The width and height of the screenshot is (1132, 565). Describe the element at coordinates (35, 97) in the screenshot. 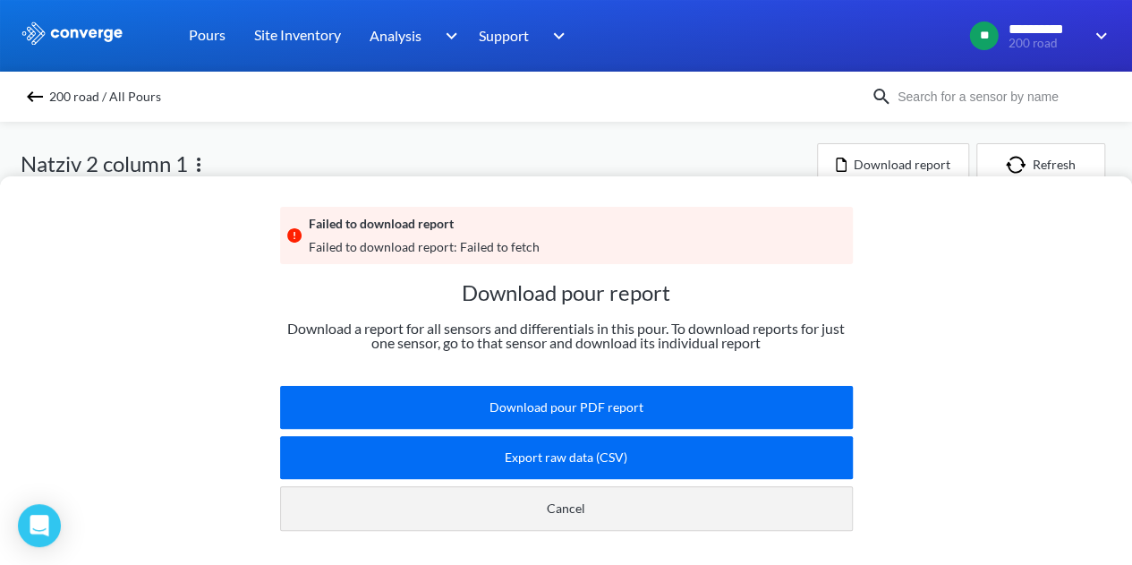

I see `img: backspace.svg` at that location.